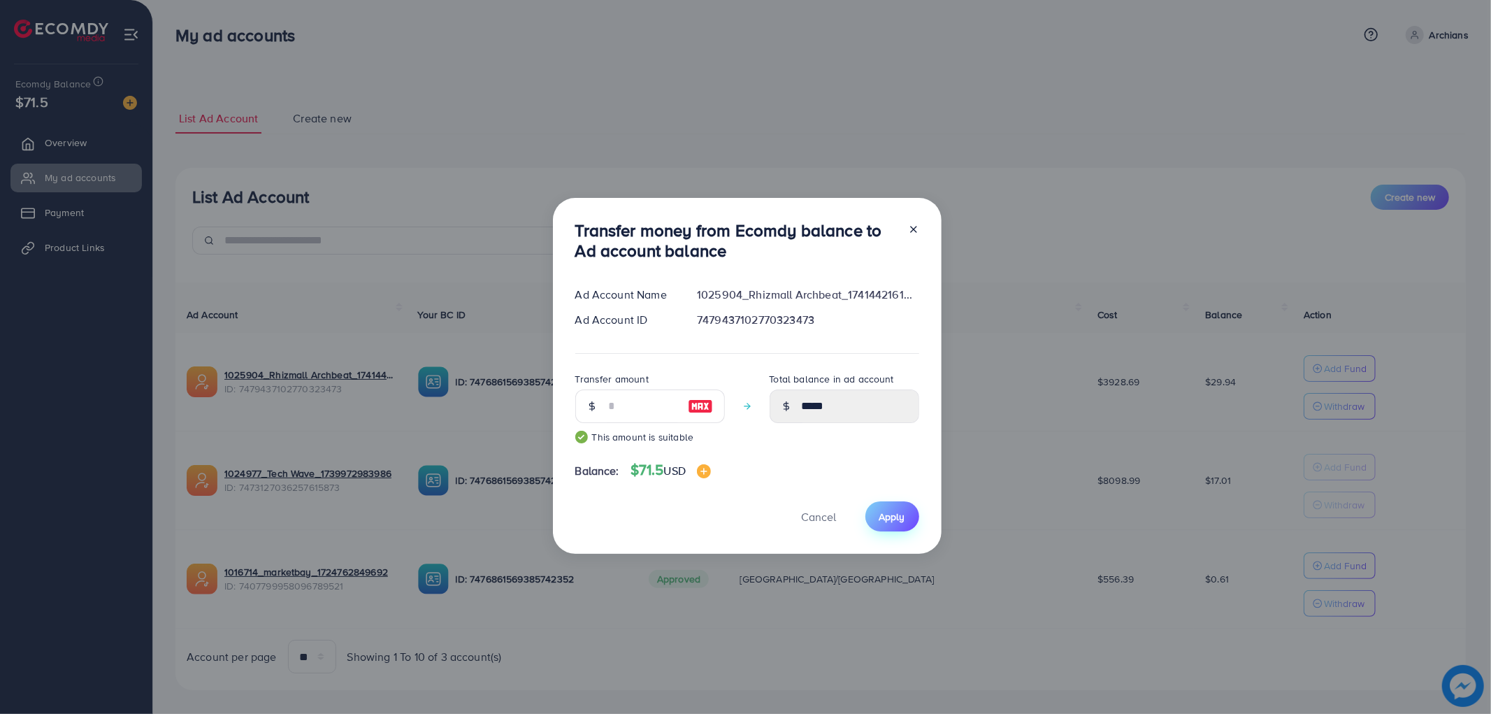 This screenshot has height=714, width=1491. Describe the element at coordinates (819, 517) in the screenshot. I see `span: Cancel` at that location.